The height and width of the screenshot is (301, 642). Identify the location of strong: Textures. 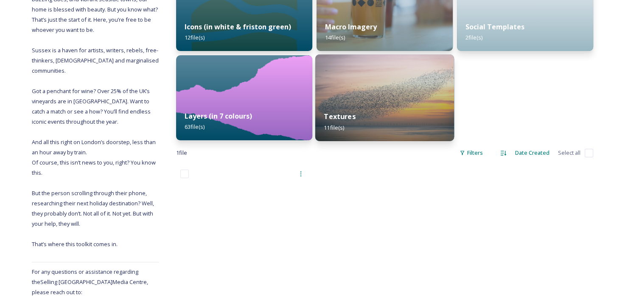
(340, 116).